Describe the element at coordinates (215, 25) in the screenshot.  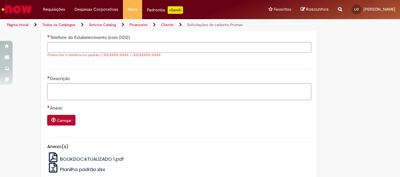
I see `a: Solicitações de cadastro Promax` at that location.